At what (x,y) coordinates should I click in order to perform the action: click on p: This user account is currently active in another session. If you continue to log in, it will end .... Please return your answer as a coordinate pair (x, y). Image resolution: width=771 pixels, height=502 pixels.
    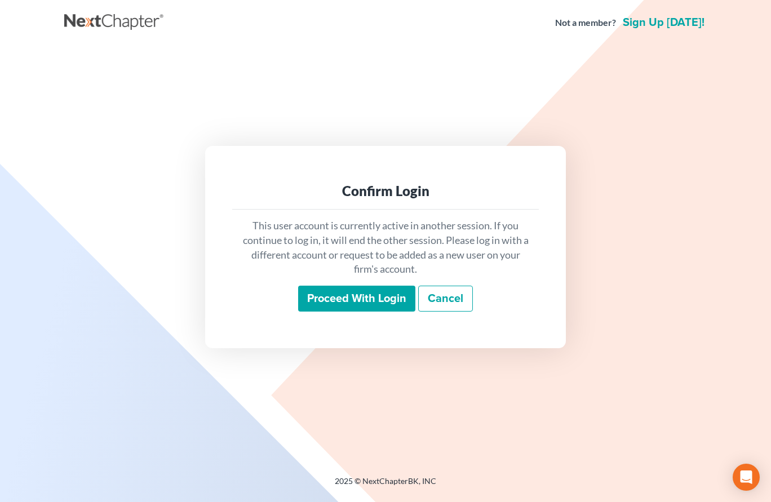
    Looking at the image, I should click on (386, 247).